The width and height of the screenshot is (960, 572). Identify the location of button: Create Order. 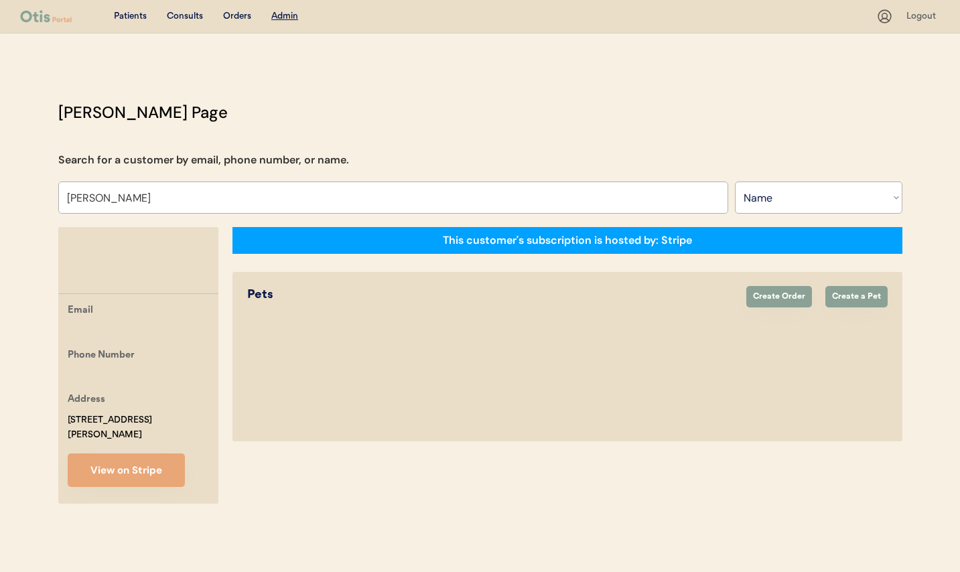
(779, 297).